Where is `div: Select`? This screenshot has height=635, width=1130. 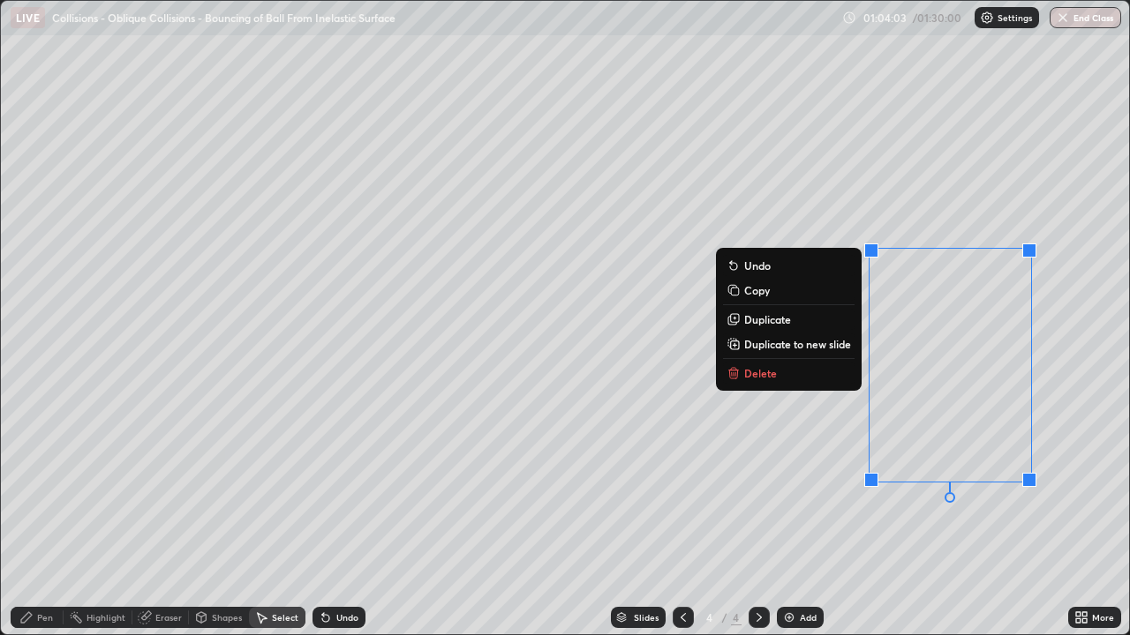 div: Select is located at coordinates (285, 618).